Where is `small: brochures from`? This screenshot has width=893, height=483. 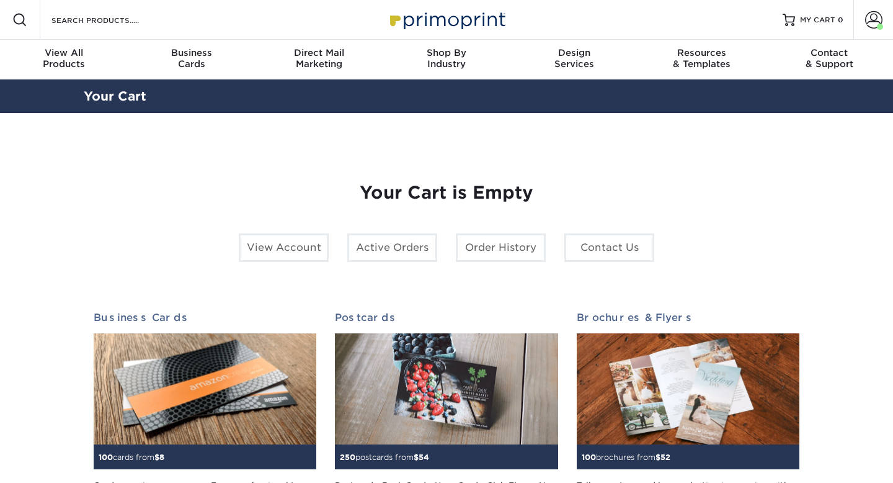
small: brochures from is located at coordinates (626, 456).